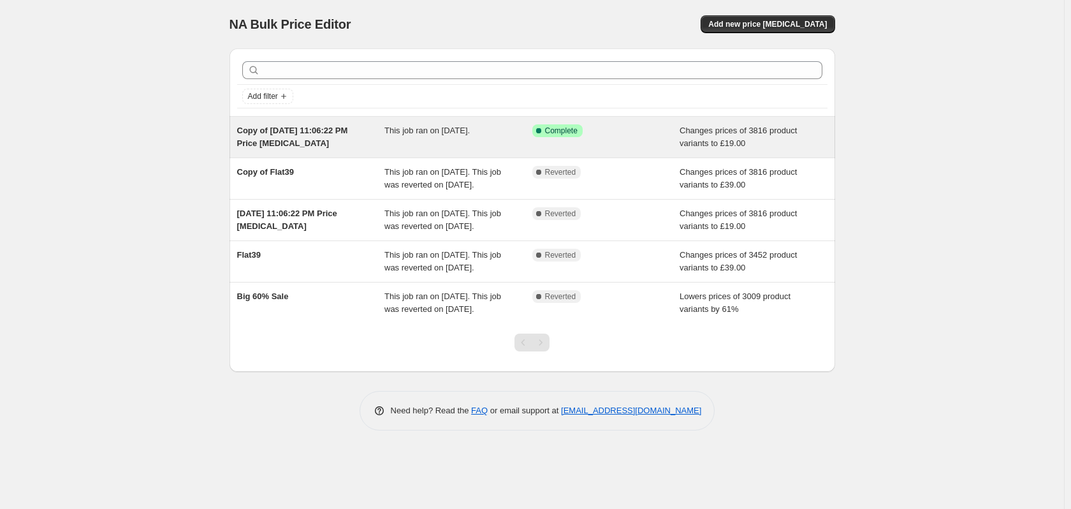 The image size is (1071, 509). Describe the element at coordinates (266, 171) in the screenshot. I see `span: Copy of Flat39` at that location.